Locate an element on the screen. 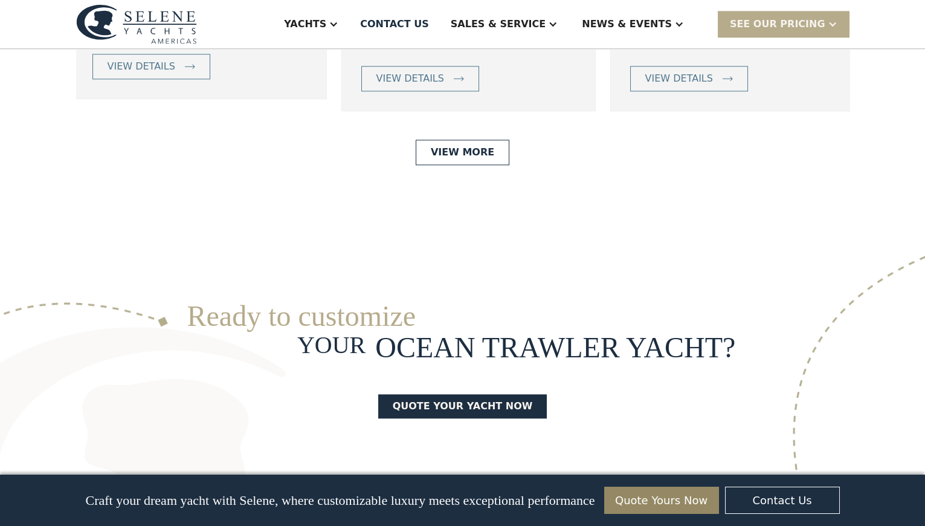 This screenshot has width=925, height=526. a: Quote Yours Now is located at coordinates (662, 500).